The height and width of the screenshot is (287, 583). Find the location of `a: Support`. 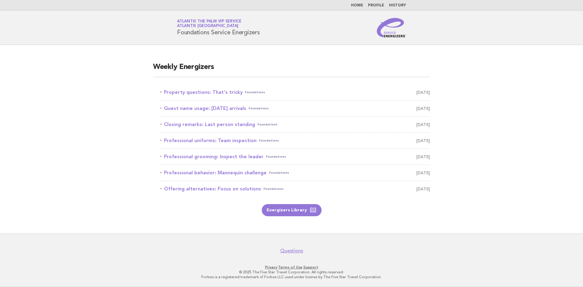

a: Support is located at coordinates (310, 267).